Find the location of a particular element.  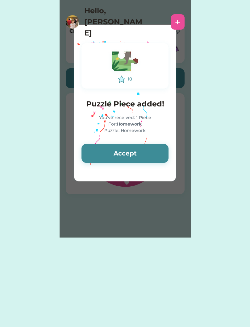

button: Accept is located at coordinates (125, 154).